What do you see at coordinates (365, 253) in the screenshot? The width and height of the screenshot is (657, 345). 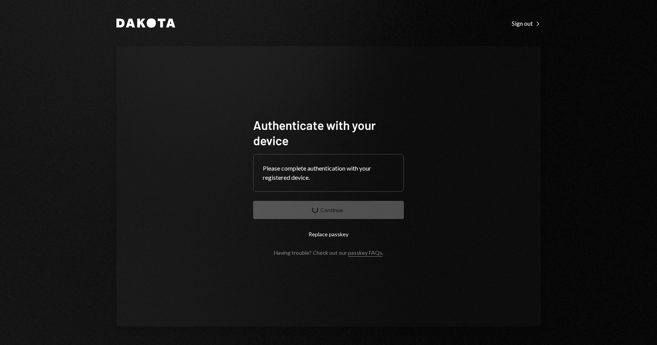 I see `a: passkey FAQs` at bounding box center [365, 253].